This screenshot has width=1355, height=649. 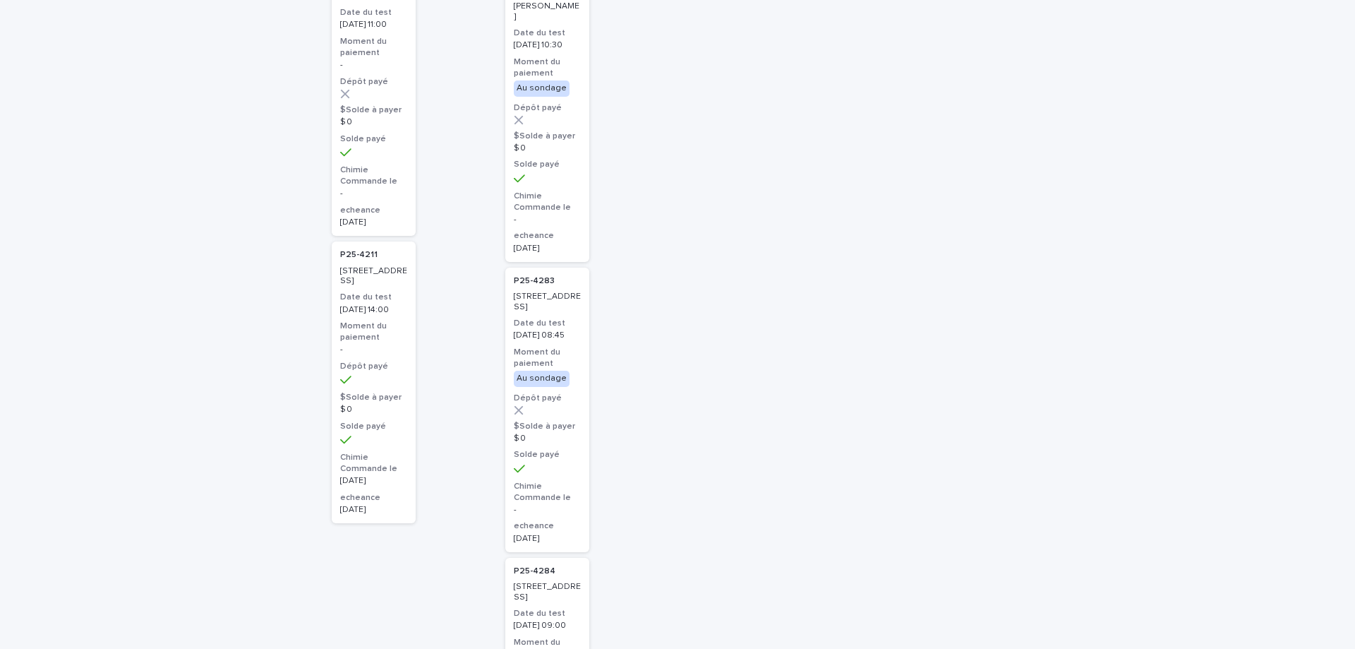 I want to click on p: P25-4284, so click(x=534, y=571).